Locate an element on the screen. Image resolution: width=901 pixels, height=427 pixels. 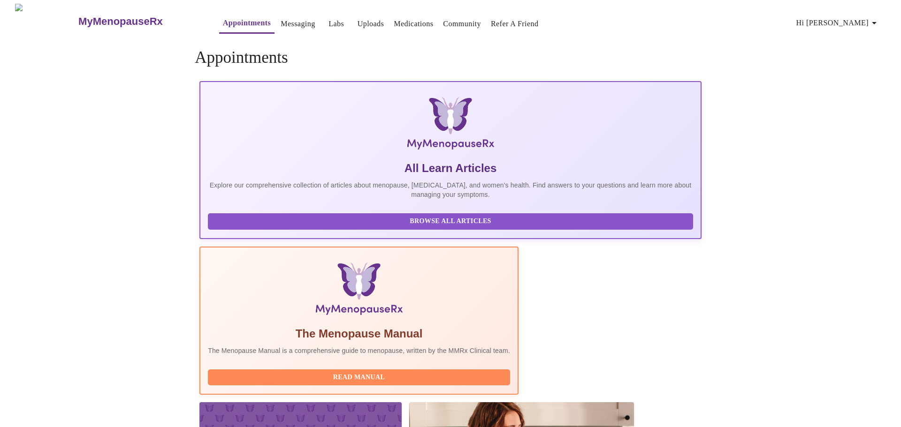
p: The Menopause Manual is a comprehensive guide to menopause, written by the MMRx Clinical team. is located at coordinates (359, 351).